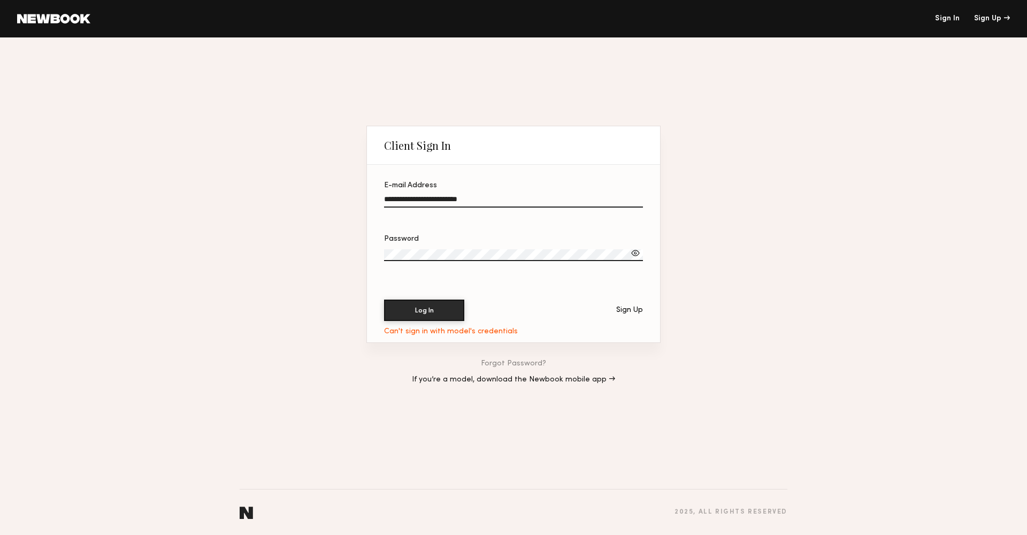  I want to click on div: E-mail Address, so click(513, 186).